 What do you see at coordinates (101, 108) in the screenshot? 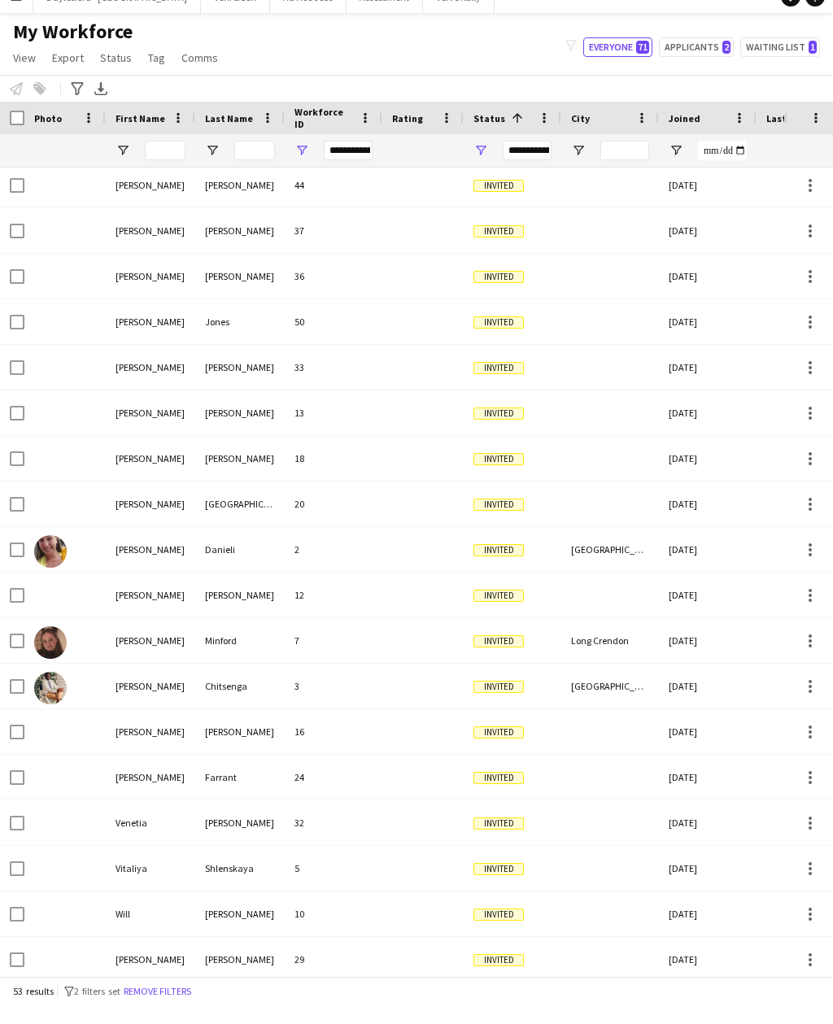
I see `app-action-btn: Export XLSX` at bounding box center [101, 108].